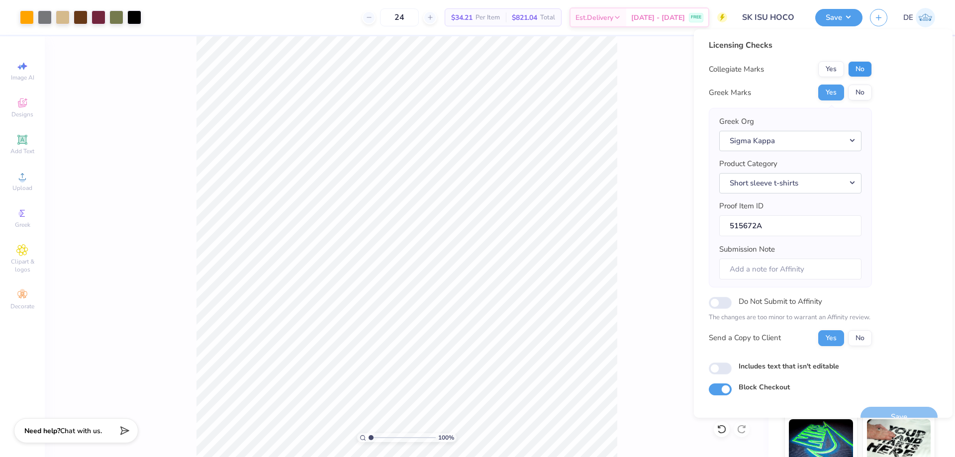 This screenshot has width=955, height=457. What do you see at coordinates (446, 438) in the screenshot?
I see `span: 100 %` at bounding box center [446, 438].